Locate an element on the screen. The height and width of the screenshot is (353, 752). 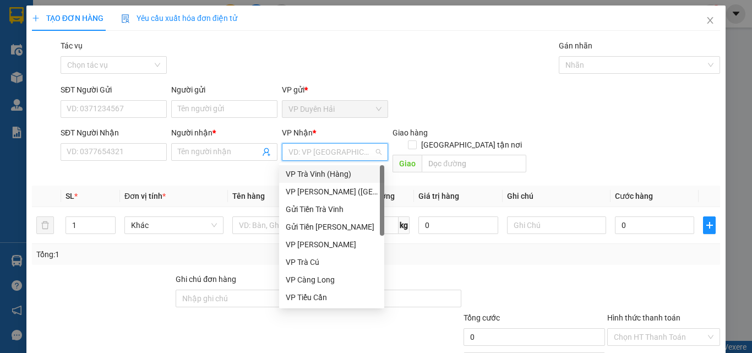
input: Ghi chú đơn hàng is located at coordinates (246, 298).